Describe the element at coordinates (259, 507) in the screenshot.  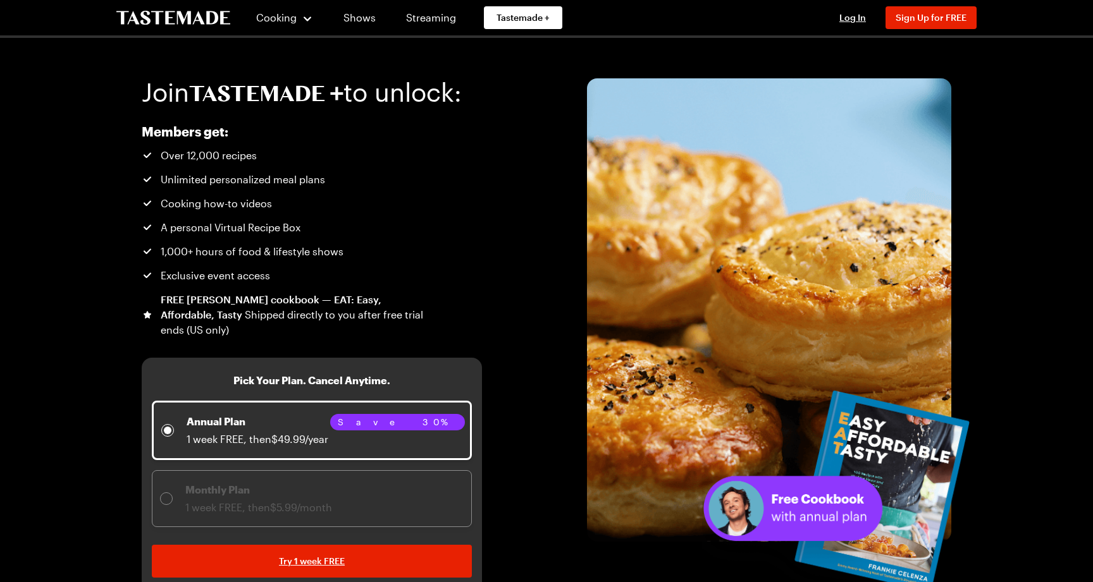
I see `span: 1 week FREE, then $5.99/month` at that location.